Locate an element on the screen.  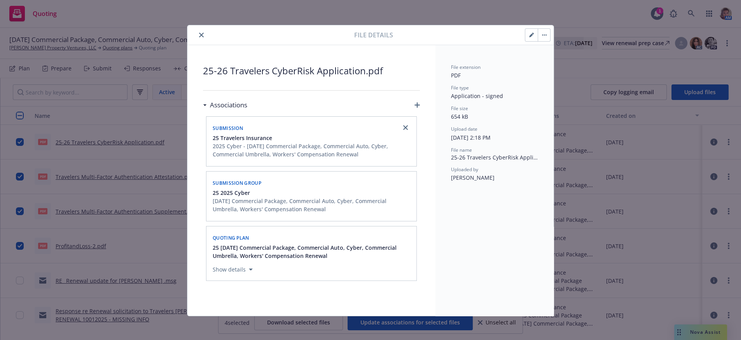
span: 654 kB is located at coordinates (460, 116).